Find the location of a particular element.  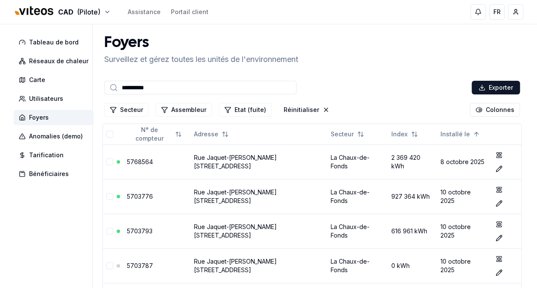

button: CAD(Pilote) is located at coordinates (62, 12).